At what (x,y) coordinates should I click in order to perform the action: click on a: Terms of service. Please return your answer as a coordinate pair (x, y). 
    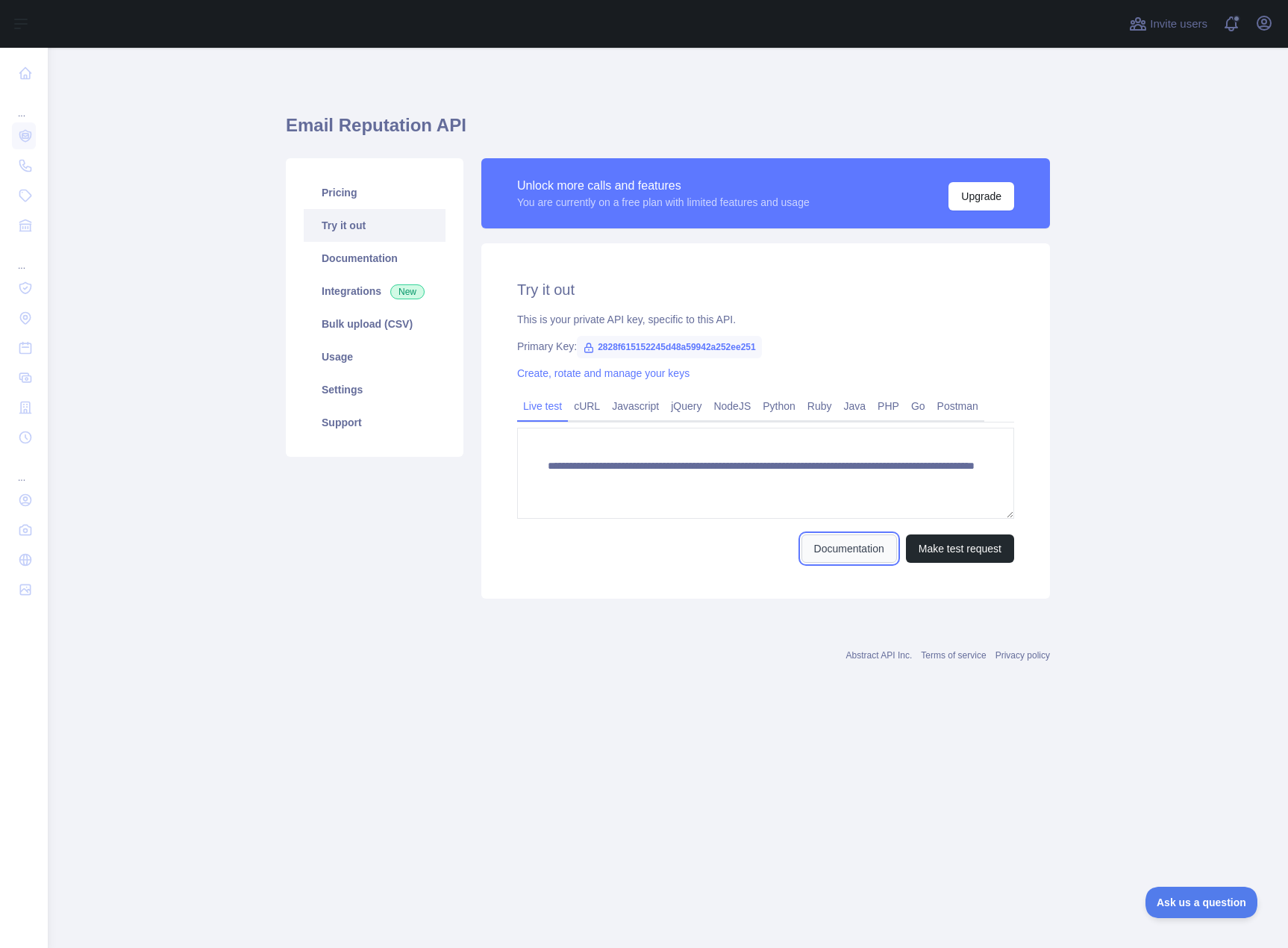
    Looking at the image, I should click on (953, 655).